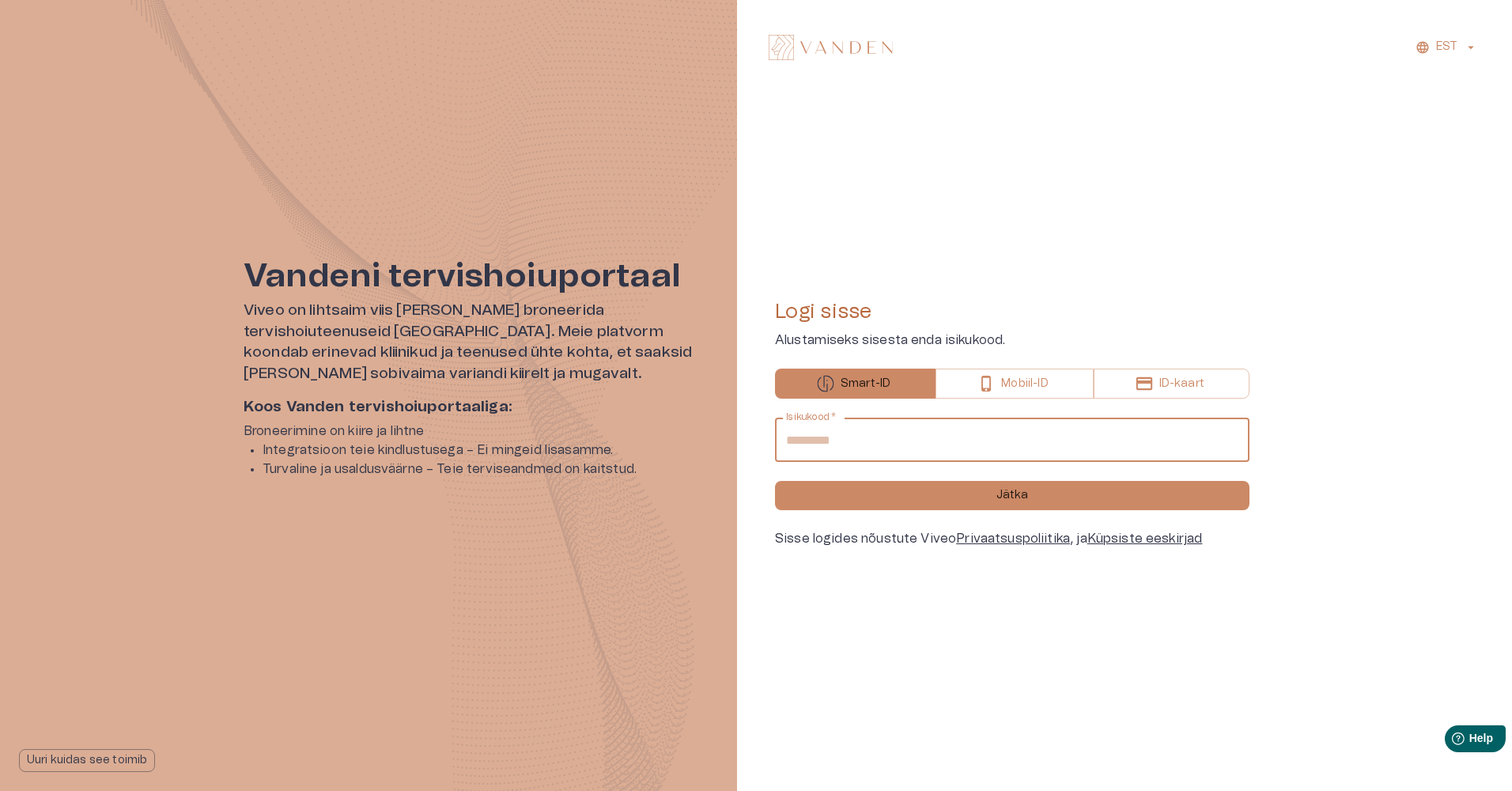  Describe the element at coordinates (1012, 495) in the screenshot. I see `p: Jätka` at that location.